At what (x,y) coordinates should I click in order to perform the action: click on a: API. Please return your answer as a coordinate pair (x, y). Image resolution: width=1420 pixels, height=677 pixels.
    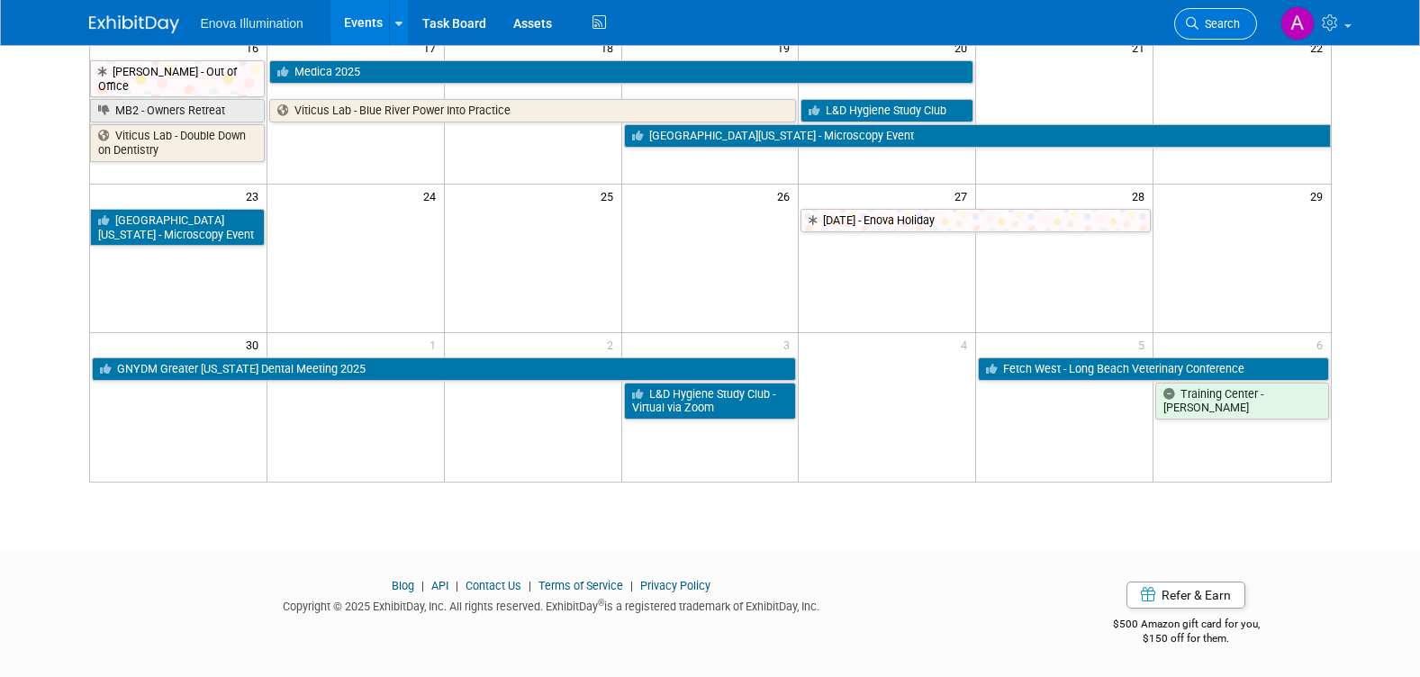
    Looking at the image, I should click on (439, 585).